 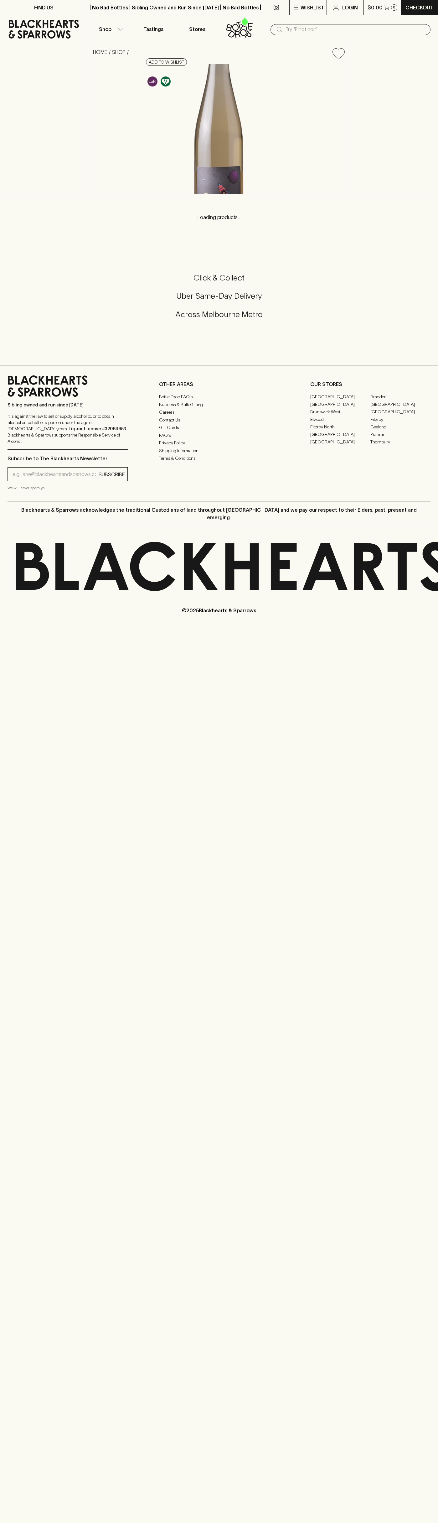 What do you see at coordinates (68, 459) in the screenshot?
I see `p: Subscribe to The Blackhearts Newsletter` at bounding box center [68, 459].